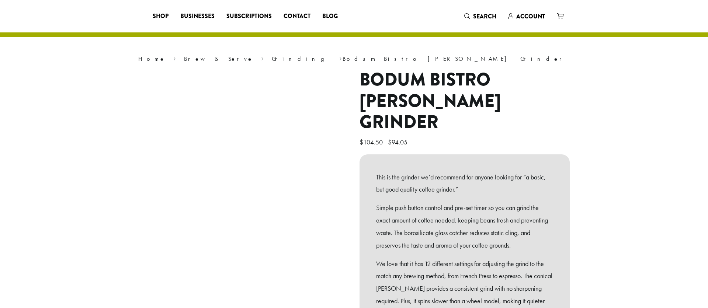 This screenshot has width=708, height=308. What do you see at coordinates (330, 16) in the screenshot?
I see `a: Blog` at bounding box center [330, 16].